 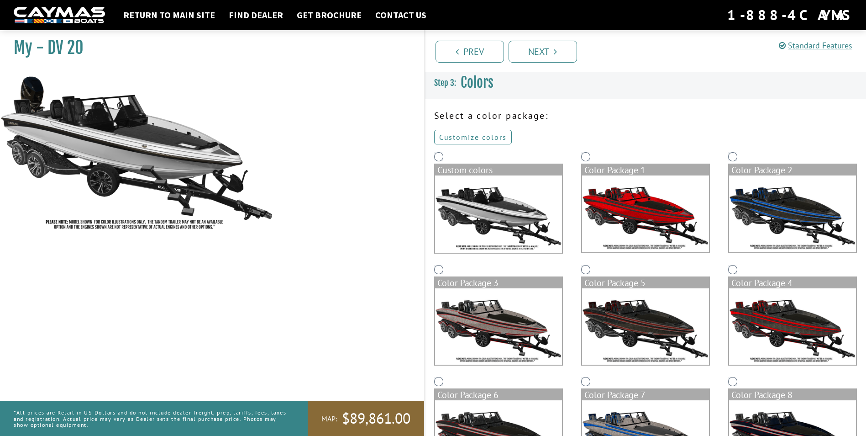 I want to click on img: color_package_382.png, so click(x=646, y=213).